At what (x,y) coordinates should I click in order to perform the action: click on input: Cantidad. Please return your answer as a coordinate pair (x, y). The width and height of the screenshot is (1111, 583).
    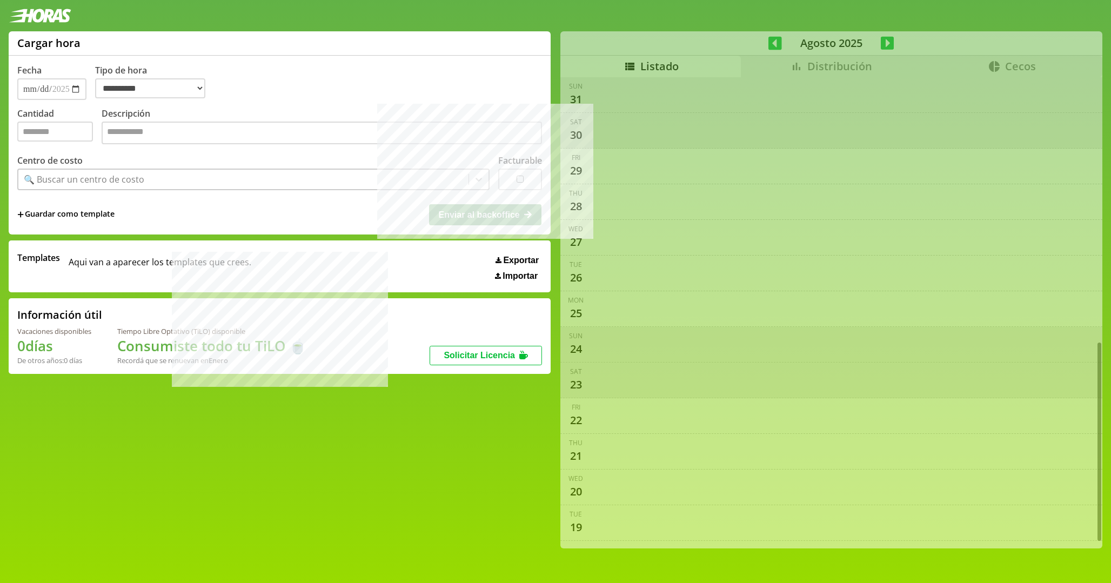
    Looking at the image, I should click on (55, 131).